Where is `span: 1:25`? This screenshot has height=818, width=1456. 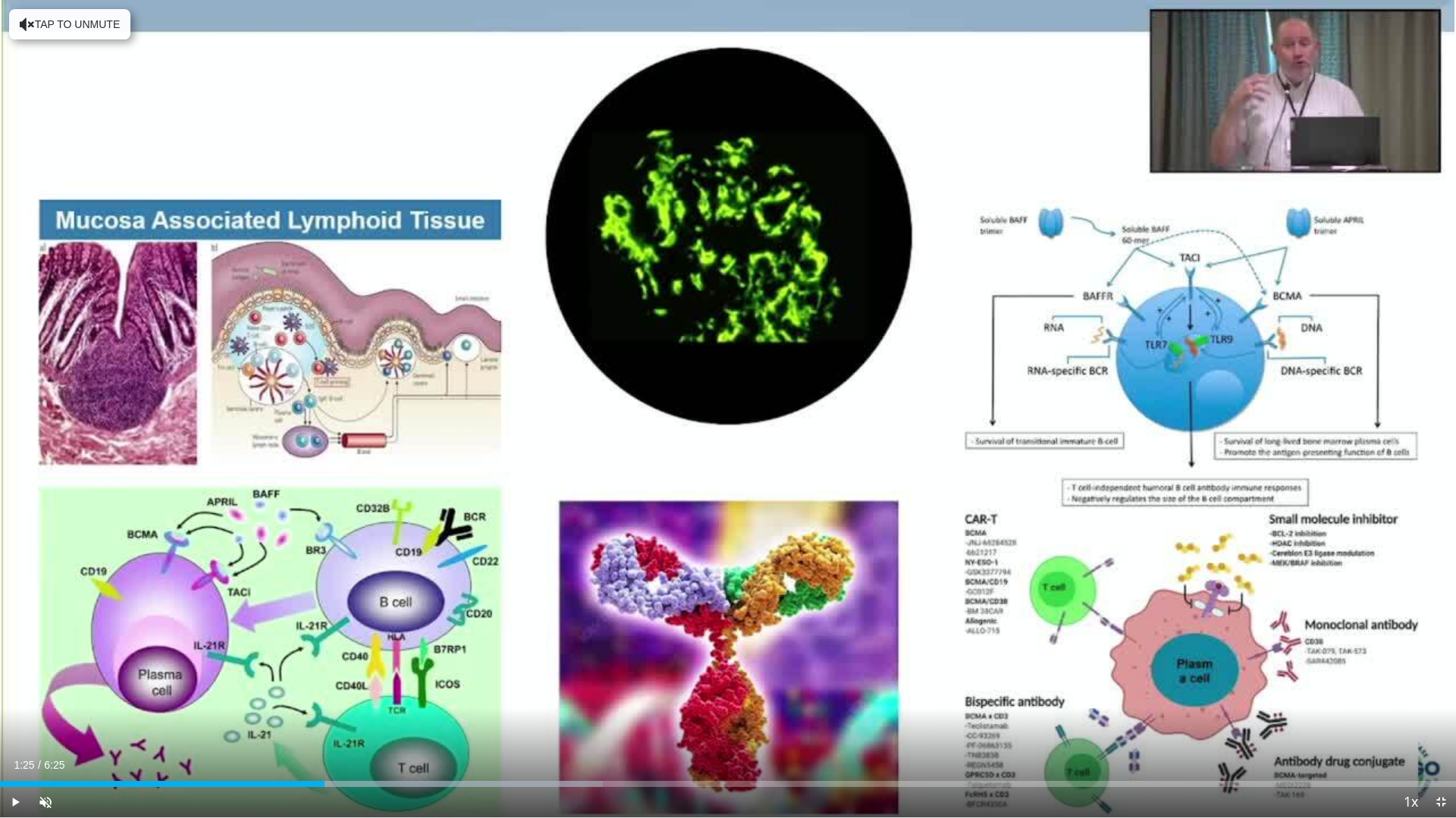
span: 1:25 is located at coordinates (24, 765).